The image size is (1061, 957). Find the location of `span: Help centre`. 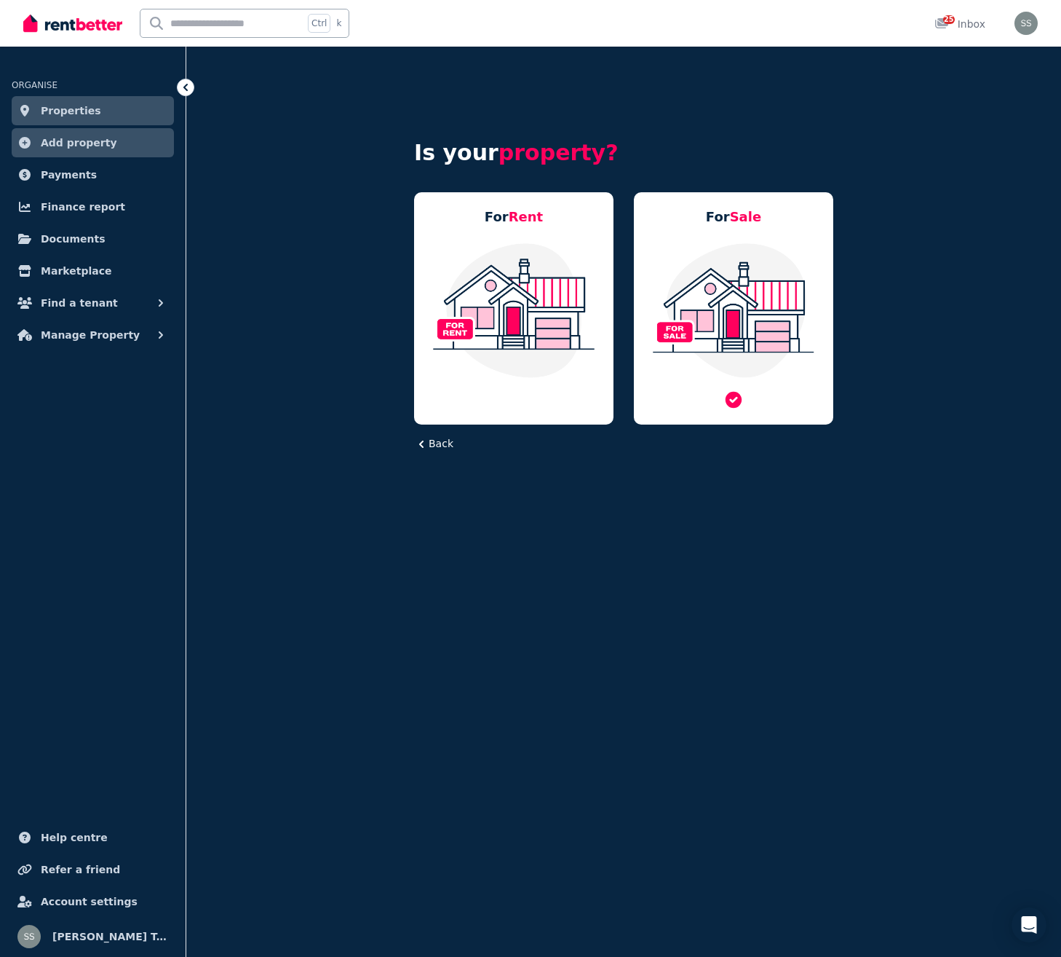

span: Help centre is located at coordinates (74, 837).